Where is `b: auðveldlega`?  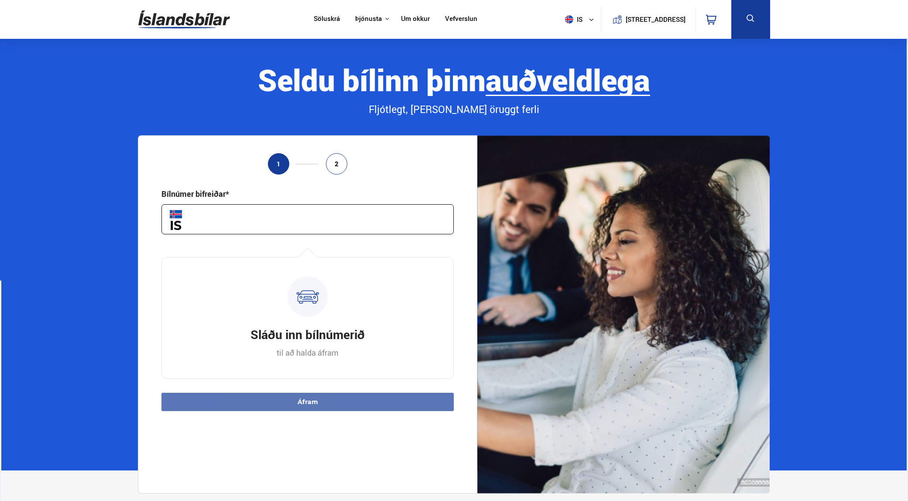 b: auðveldlega is located at coordinates (568, 79).